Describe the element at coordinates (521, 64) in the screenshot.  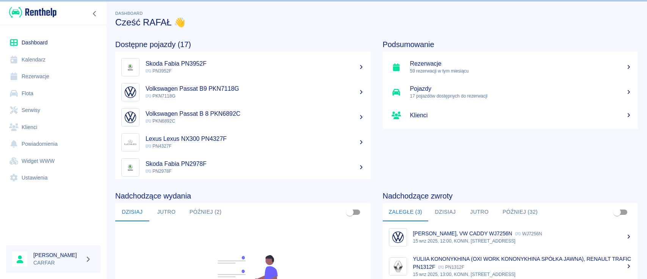
I see `h5: Rezerwacje` at that location.